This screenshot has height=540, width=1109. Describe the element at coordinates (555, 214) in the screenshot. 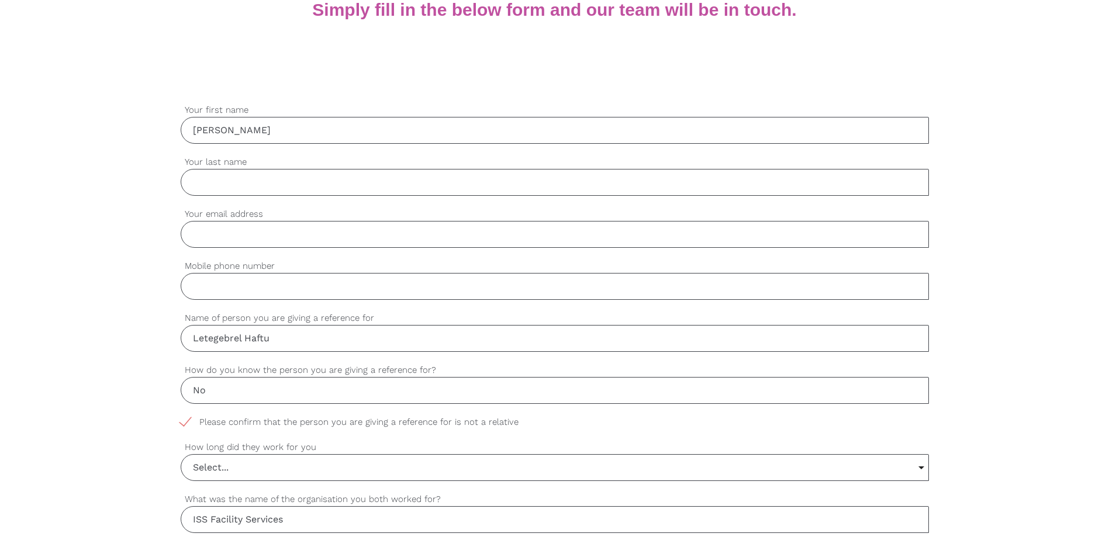

I see `label: Your email address` at that location.